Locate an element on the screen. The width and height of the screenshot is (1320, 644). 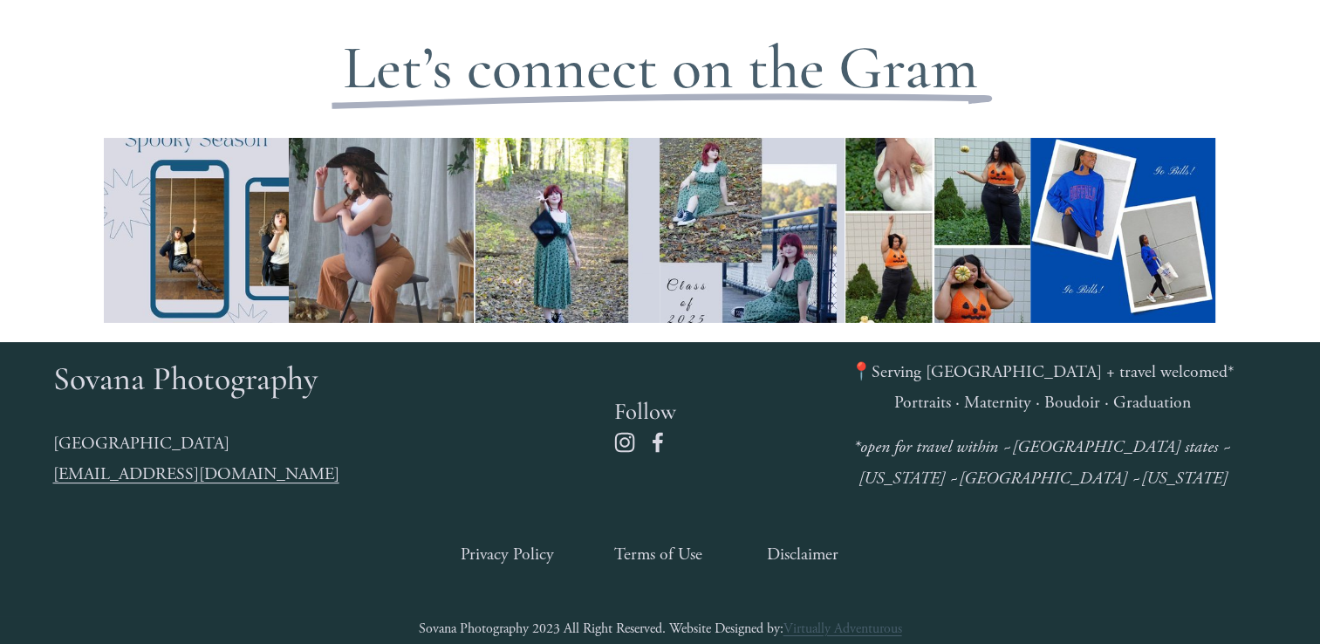
a: Facebook is located at coordinates (658, 442).